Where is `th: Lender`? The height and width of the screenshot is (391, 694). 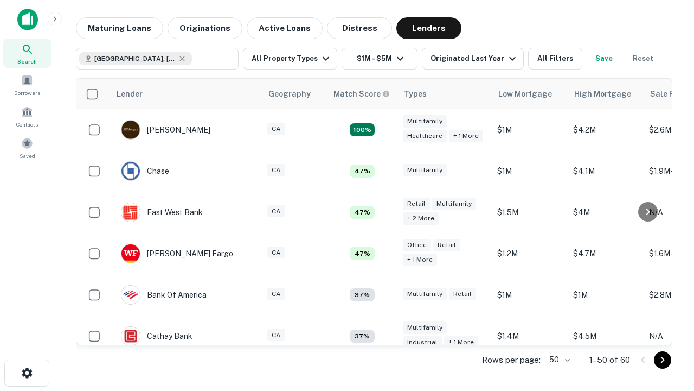
th: Lender is located at coordinates (186, 94).